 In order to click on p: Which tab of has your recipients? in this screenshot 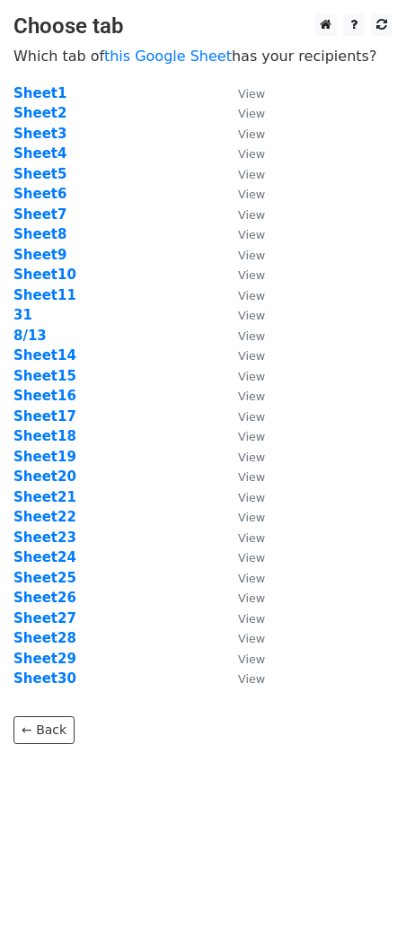, I will do `click(203, 56)`.